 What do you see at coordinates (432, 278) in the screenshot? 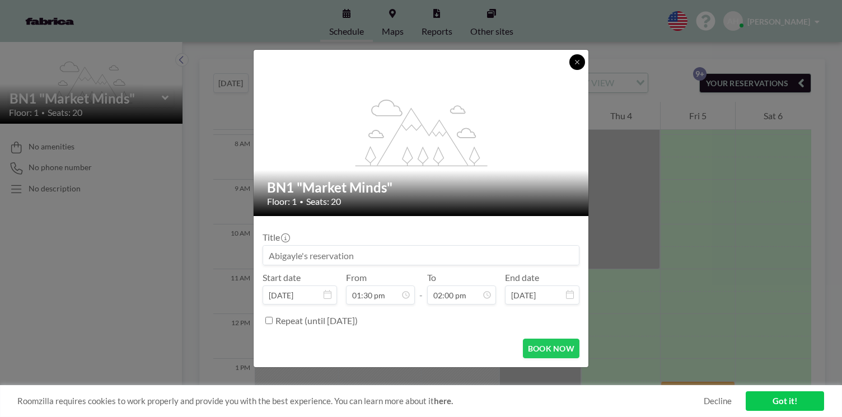
I see `label: To` at bounding box center [432, 278].